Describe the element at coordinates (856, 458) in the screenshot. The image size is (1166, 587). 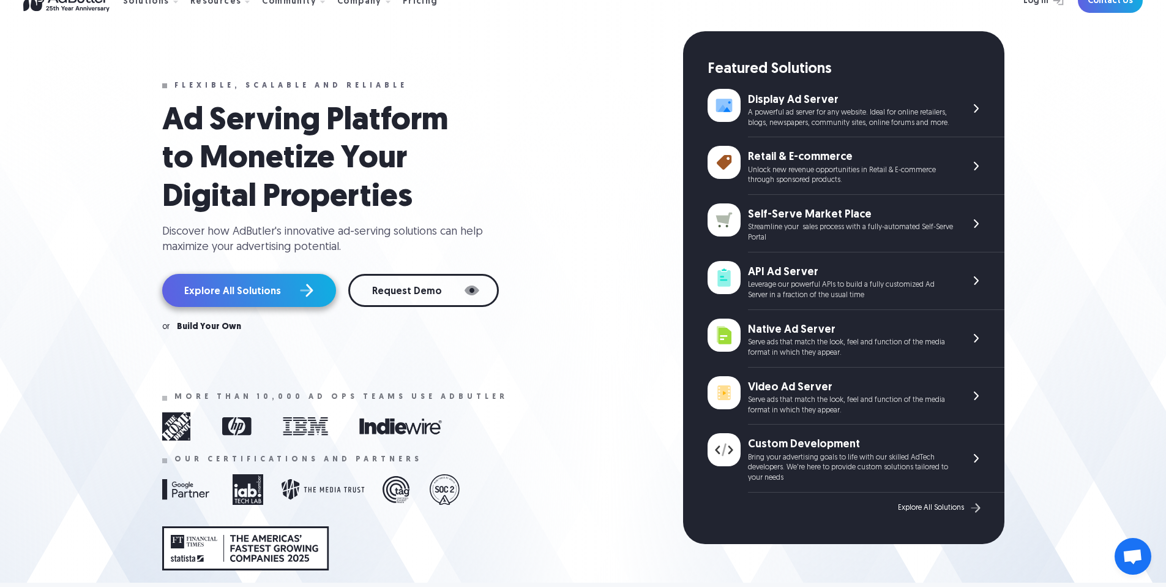
I see `a: Custom Development Bring your advertising goals to life with our skilled AdTech developers. We're...` at that location.